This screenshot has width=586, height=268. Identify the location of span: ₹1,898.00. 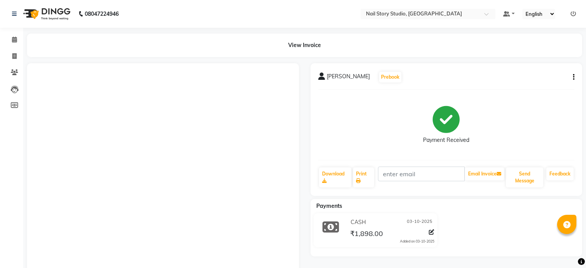
(366, 234).